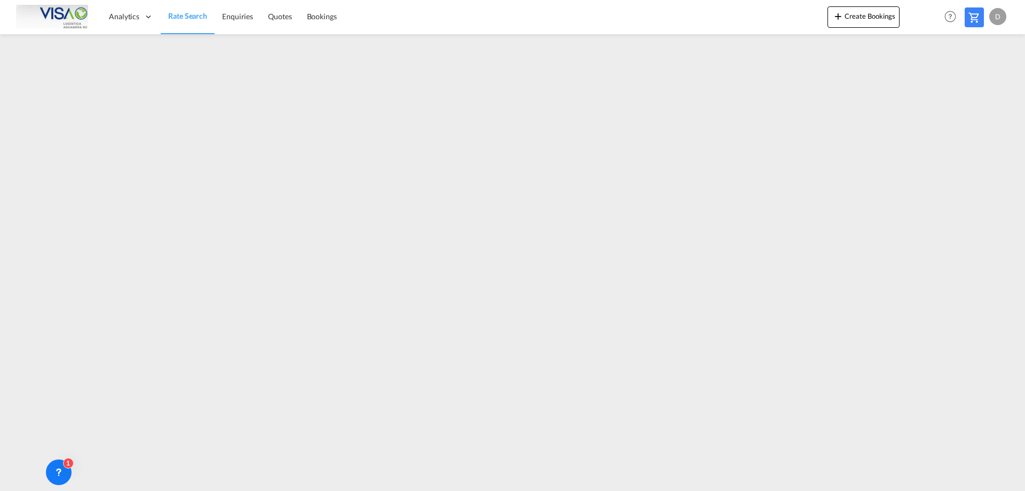  I want to click on span: Help, so click(950, 17).